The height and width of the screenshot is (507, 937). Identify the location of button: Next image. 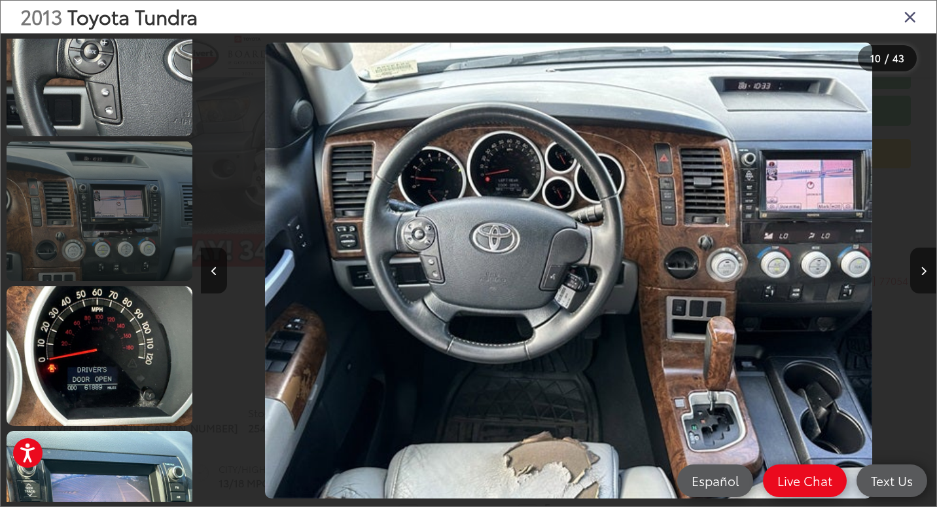
(924, 270).